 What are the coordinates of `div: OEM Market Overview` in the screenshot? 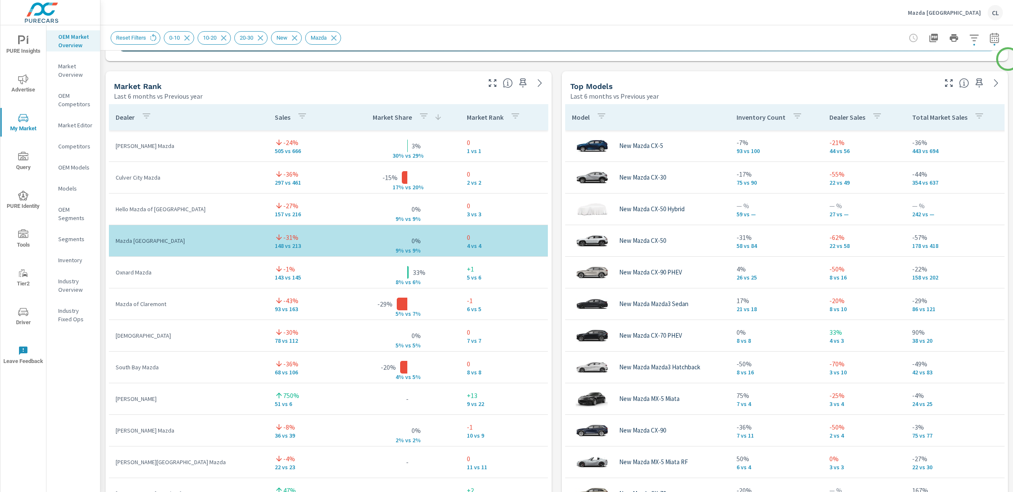 It's located at (73, 41).